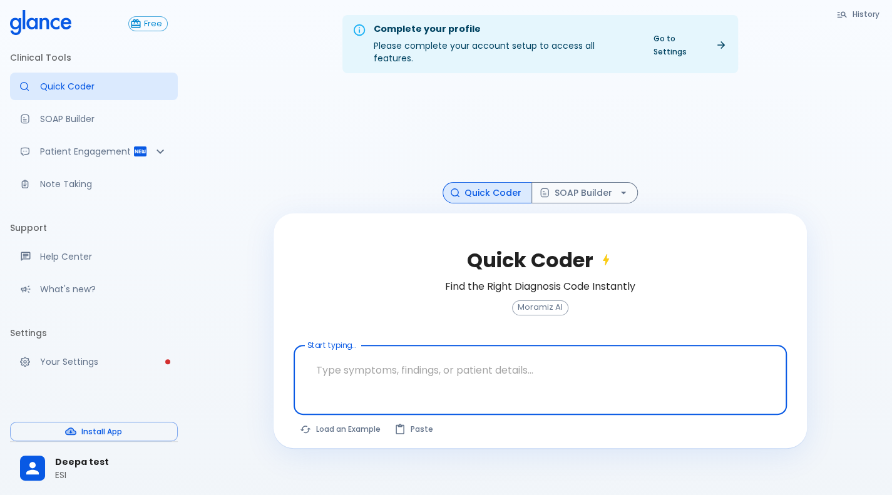  Describe the element at coordinates (94, 257) in the screenshot. I see `a: Get help from our support team` at that location.